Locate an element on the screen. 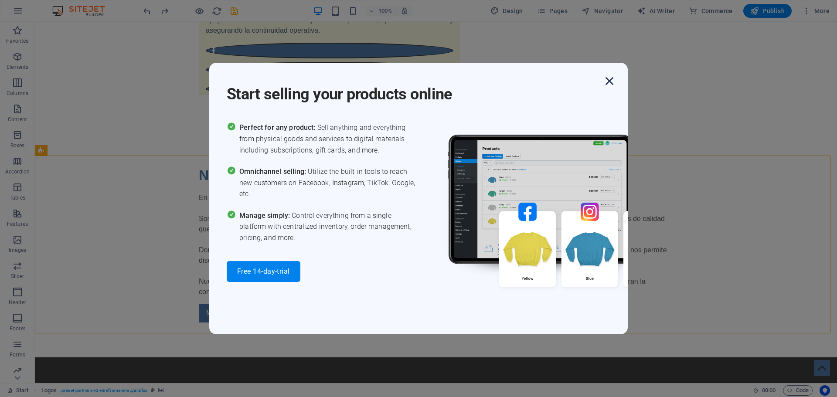  img: promo_image.png is located at coordinates (565, 217).